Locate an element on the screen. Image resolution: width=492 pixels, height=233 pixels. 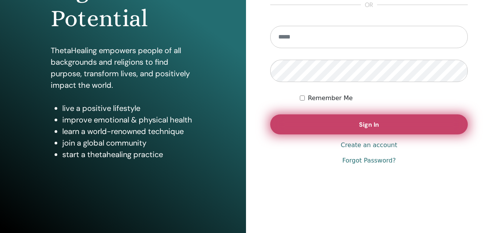
li: live a positive lifestyle is located at coordinates (129, 108).